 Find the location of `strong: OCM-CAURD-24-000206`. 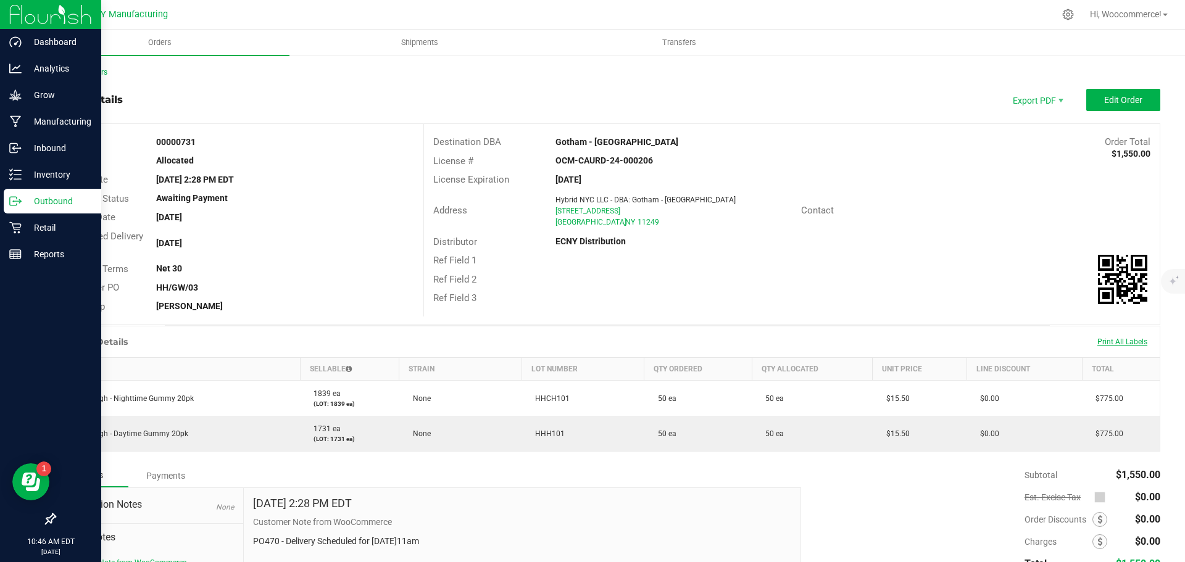

strong: OCM-CAURD-24-000206 is located at coordinates (604, 160).